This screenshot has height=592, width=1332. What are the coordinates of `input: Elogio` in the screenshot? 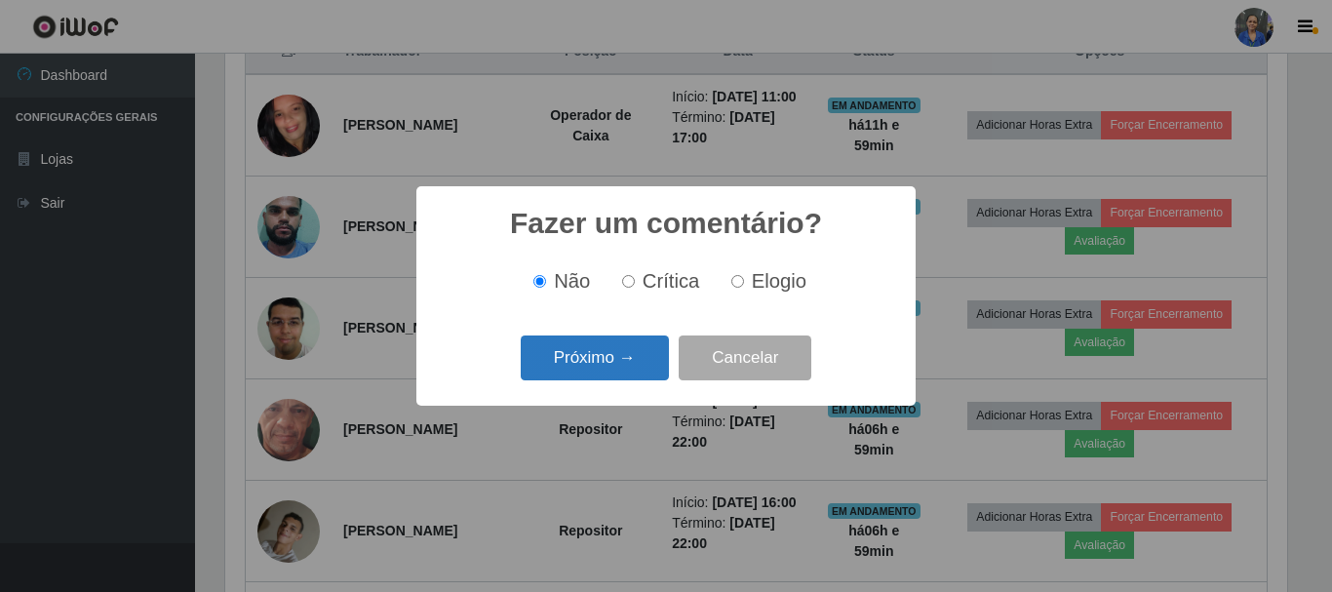 It's located at (737, 281).